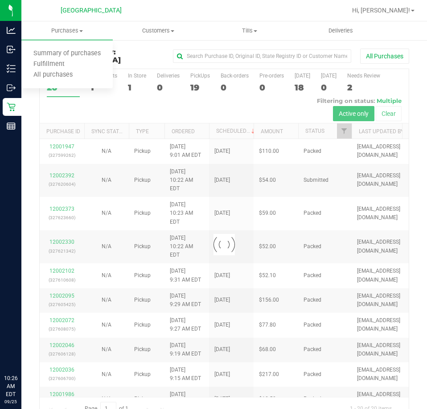 The width and height of the screenshot is (427, 409). What do you see at coordinates (49, 64) in the screenshot?
I see `span: Fulfillment` at bounding box center [49, 64].